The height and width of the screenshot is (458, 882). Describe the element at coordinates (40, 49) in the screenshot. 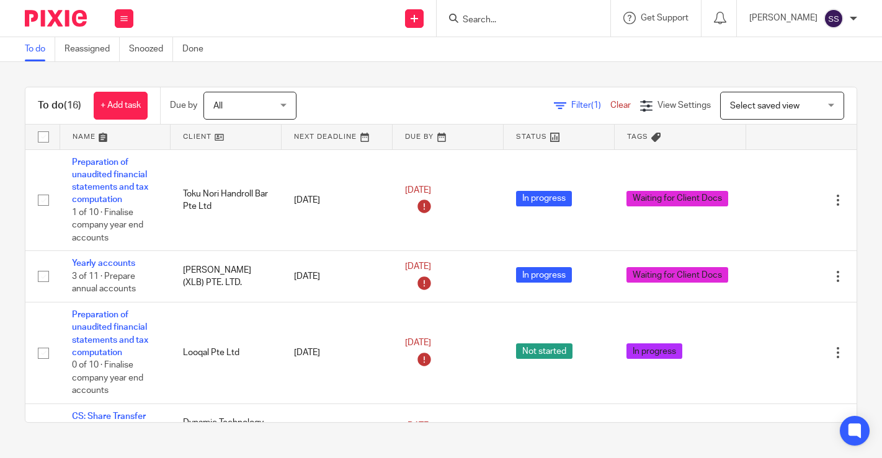

I see `a: To do` at that location.